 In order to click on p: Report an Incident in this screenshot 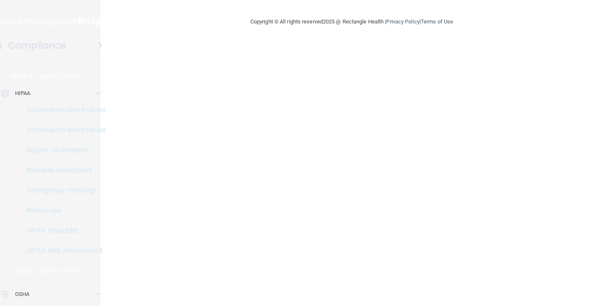, I will do `click(62, 150)`.